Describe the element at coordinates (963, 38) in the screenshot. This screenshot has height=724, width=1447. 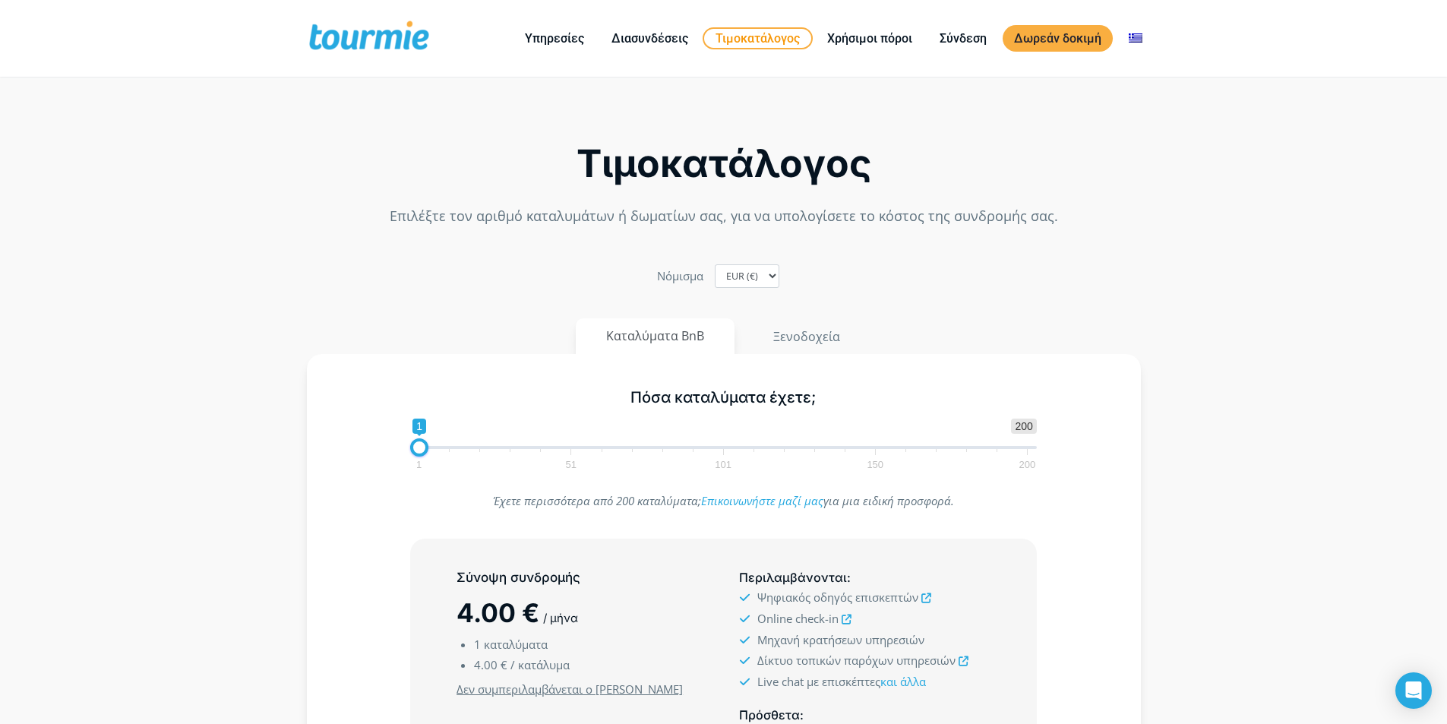
I see `a: Σύνδεση` at that location.